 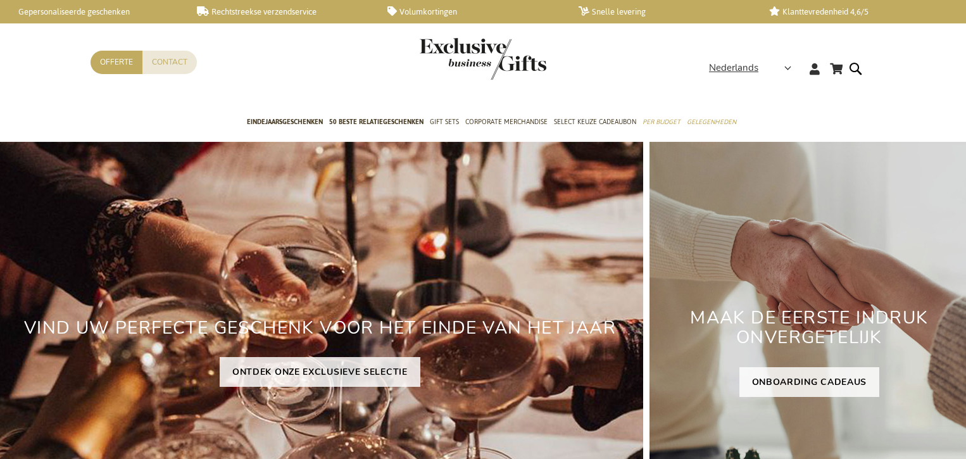 What do you see at coordinates (506, 121) in the screenshot?
I see `span: Corporate Merchandise` at bounding box center [506, 121].